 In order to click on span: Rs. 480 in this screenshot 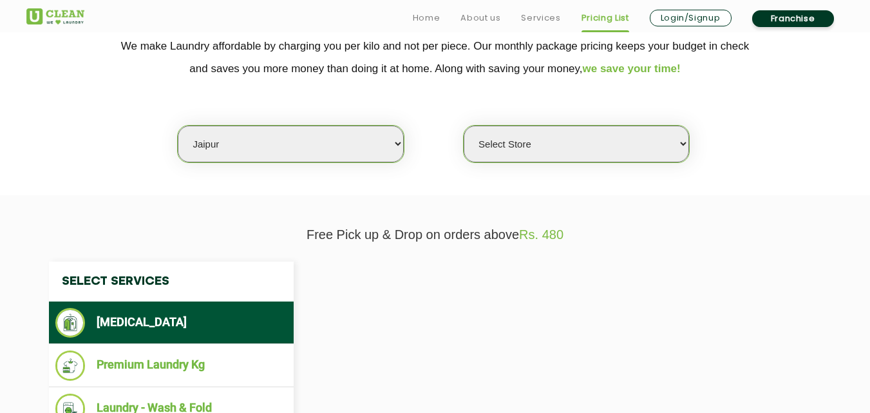, I will do `click(541, 234)`.